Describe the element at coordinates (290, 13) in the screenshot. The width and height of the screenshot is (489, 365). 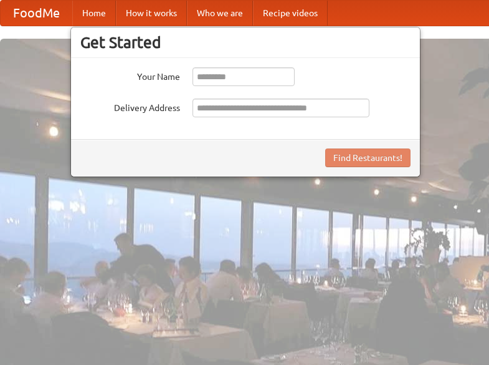
I see `a: Recipe videos` at that location.